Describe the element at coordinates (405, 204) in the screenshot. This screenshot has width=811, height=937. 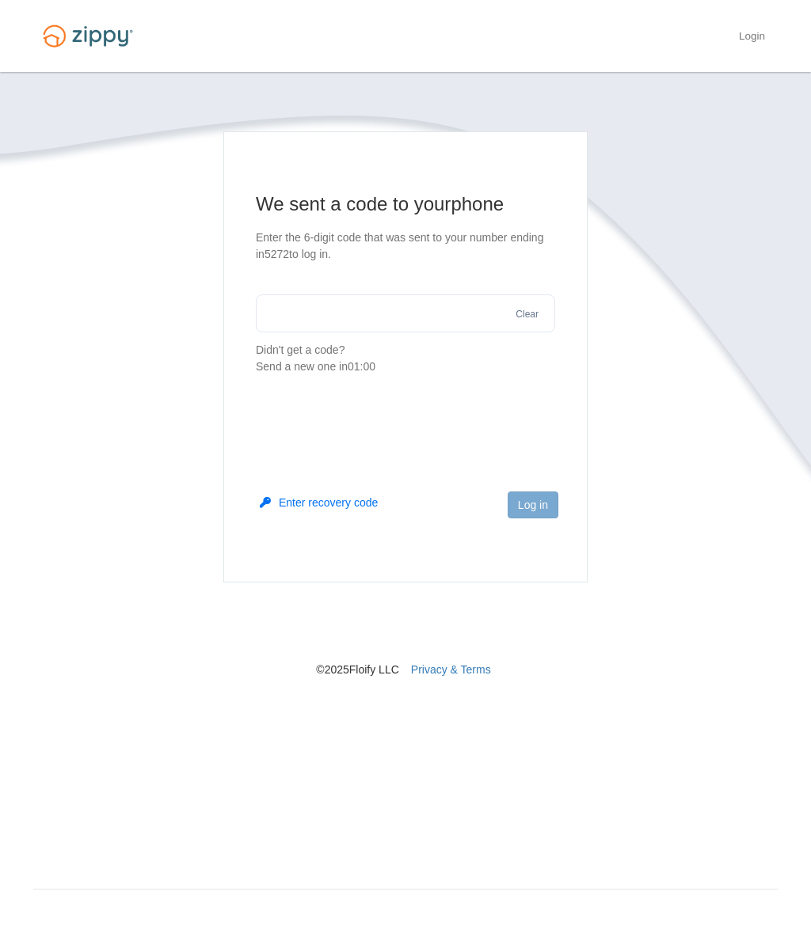
I see `h1: We sent a code to your phone` at that location.